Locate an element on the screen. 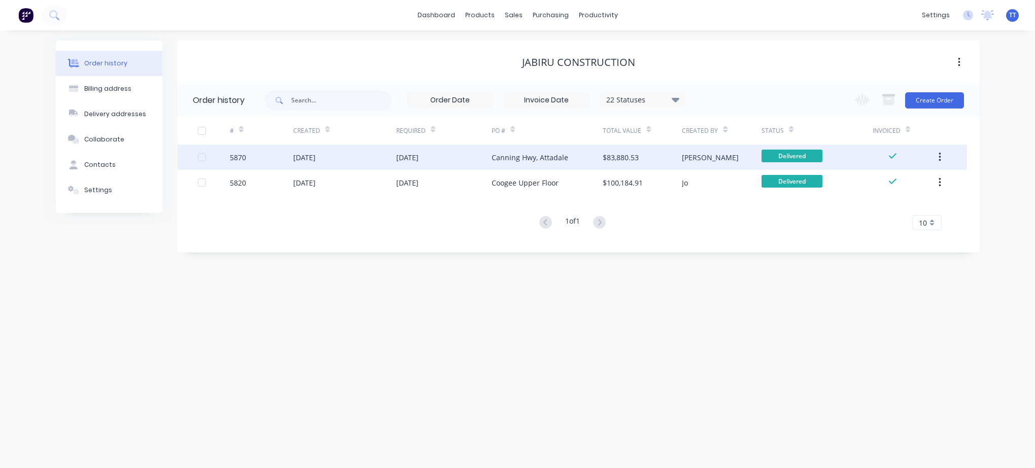  div: $100,184.91 is located at coordinates (622, 183).